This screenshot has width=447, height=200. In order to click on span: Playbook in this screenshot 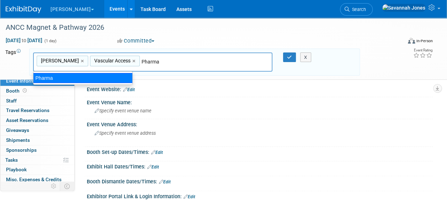, I will do `click(16, 170)`.